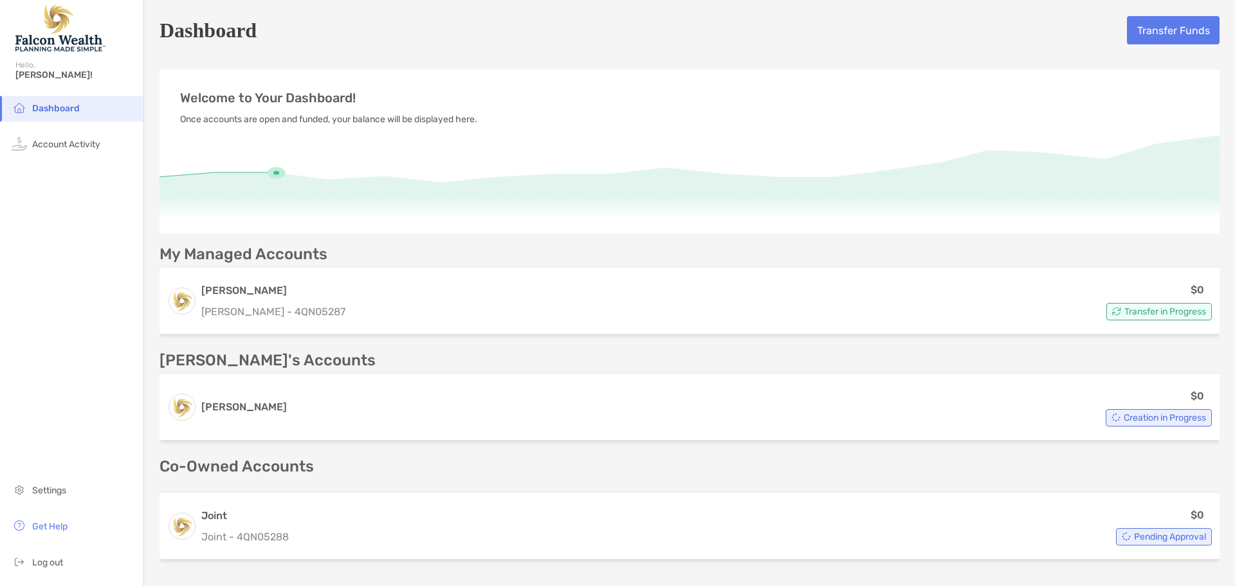  I want to click on p: Once accounts are open and funded, your balance will be displayed here., so click(690, 119).